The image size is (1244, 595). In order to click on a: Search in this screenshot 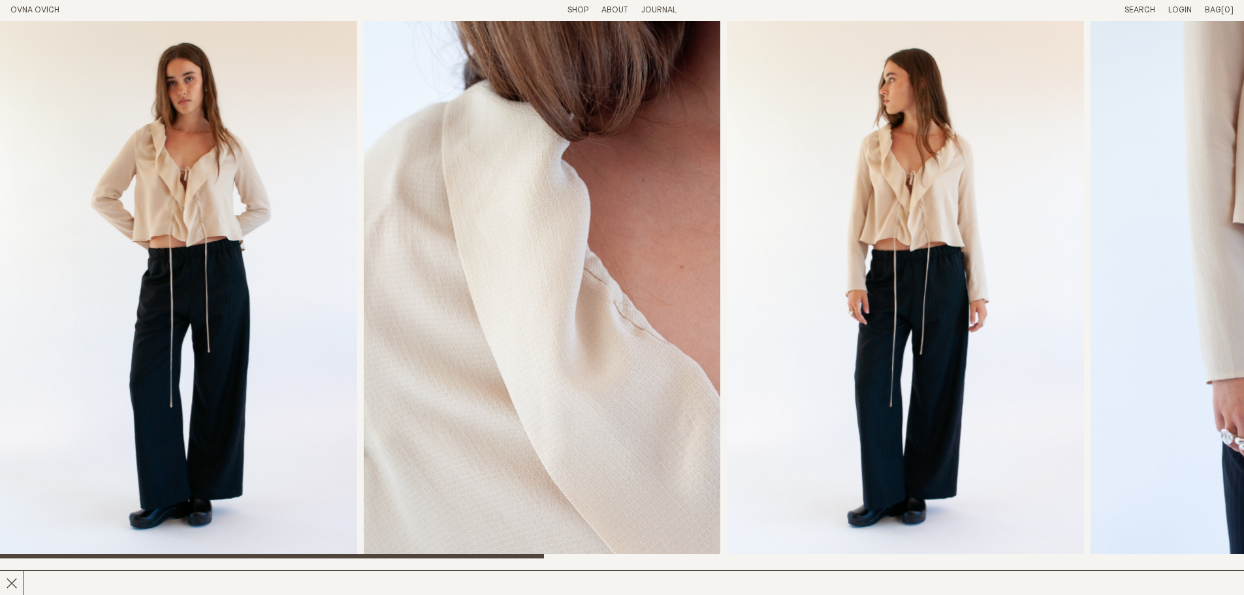, I will do `click(1139, 10)`.